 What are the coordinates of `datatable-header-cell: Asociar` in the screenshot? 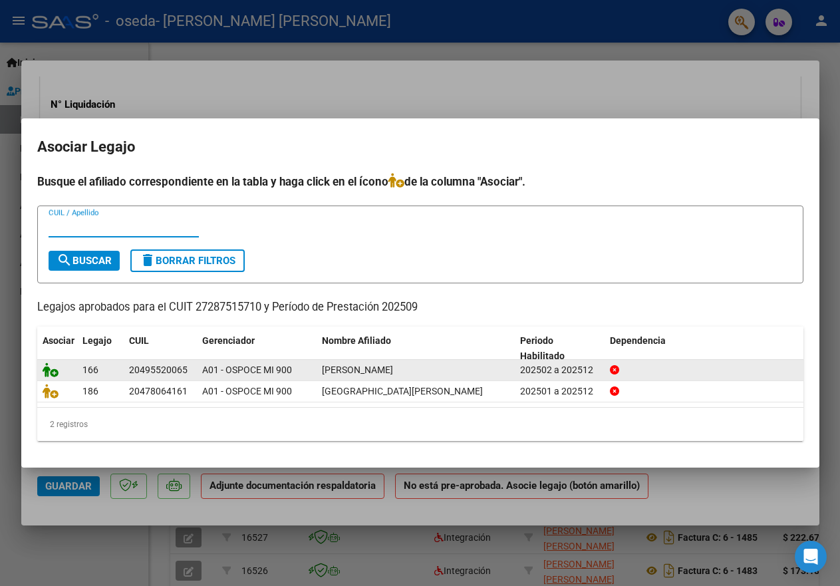 It's located at (57, 349).